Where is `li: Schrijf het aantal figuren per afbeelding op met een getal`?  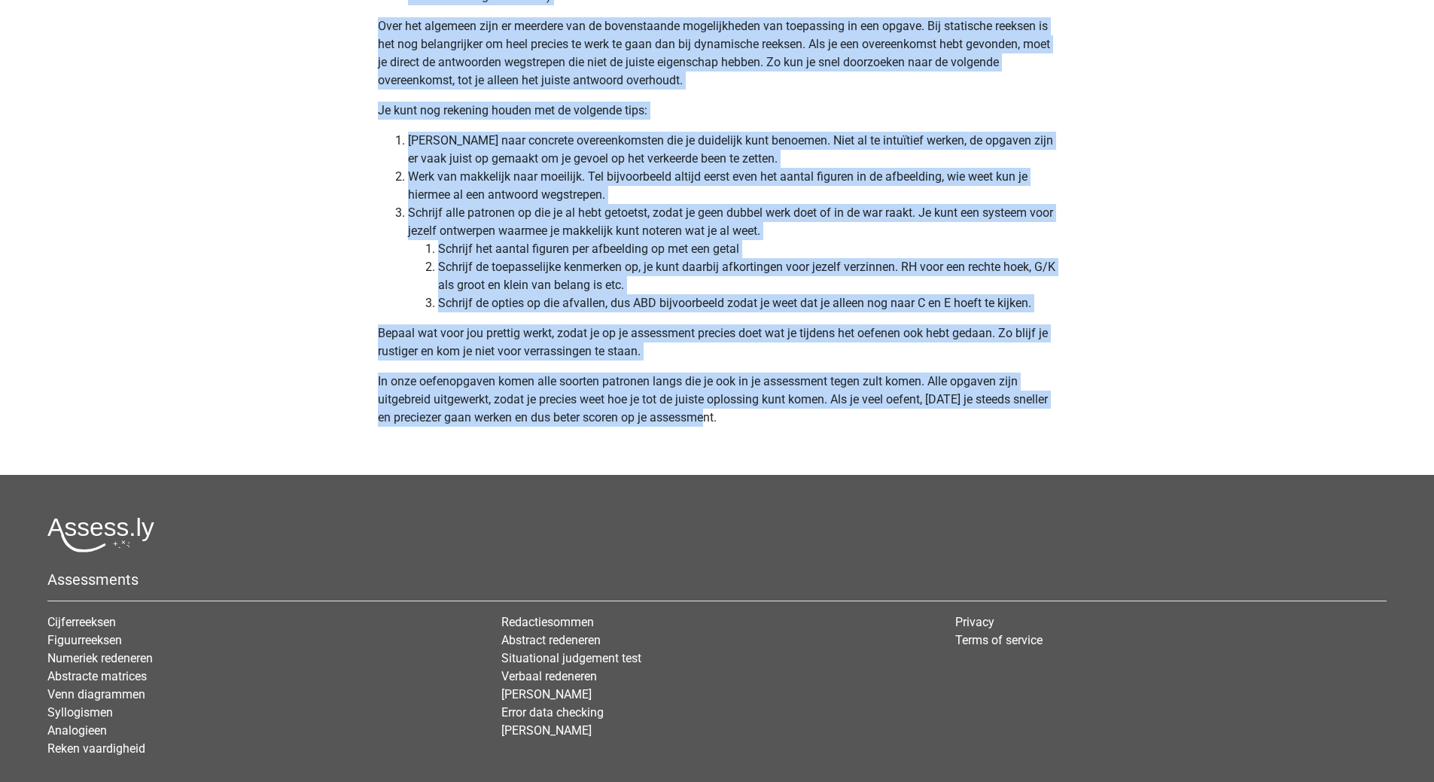
li: Schrijf het aantal figuren per afbeelding op met een getal is located at coordinates (748, 249).